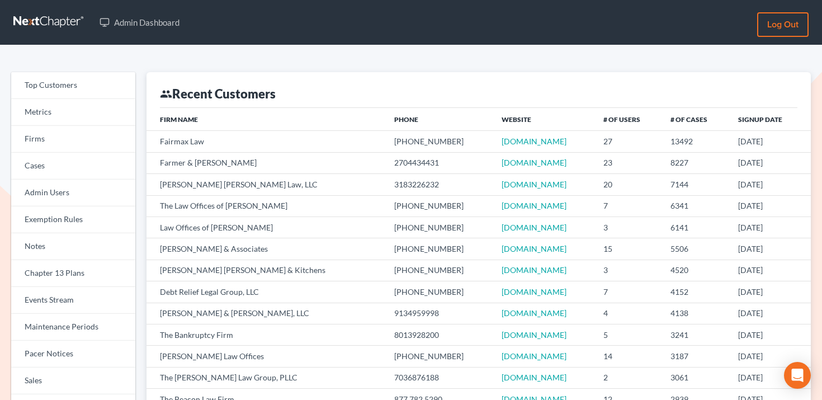 The width and height of the screenshot is (822, 400). What do you see at coordinates (544, 119) in the screenshot?
I see `th: Website` at bounding box center [544, 119].